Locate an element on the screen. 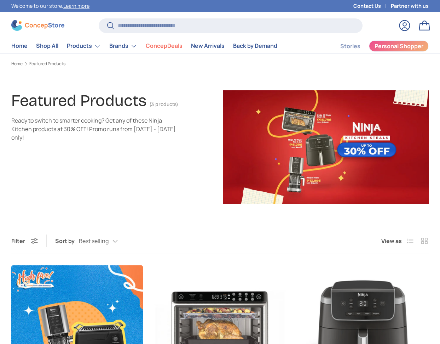 This screenshot has width=440, height=344. summary: Products is located at coordinates (84, 46).